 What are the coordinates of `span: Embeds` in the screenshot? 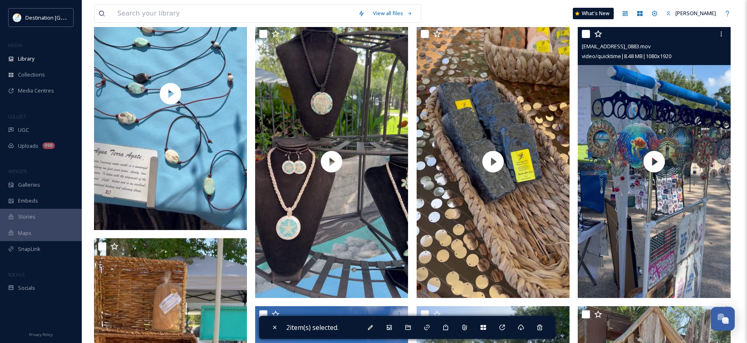 It's located at (28, 200).